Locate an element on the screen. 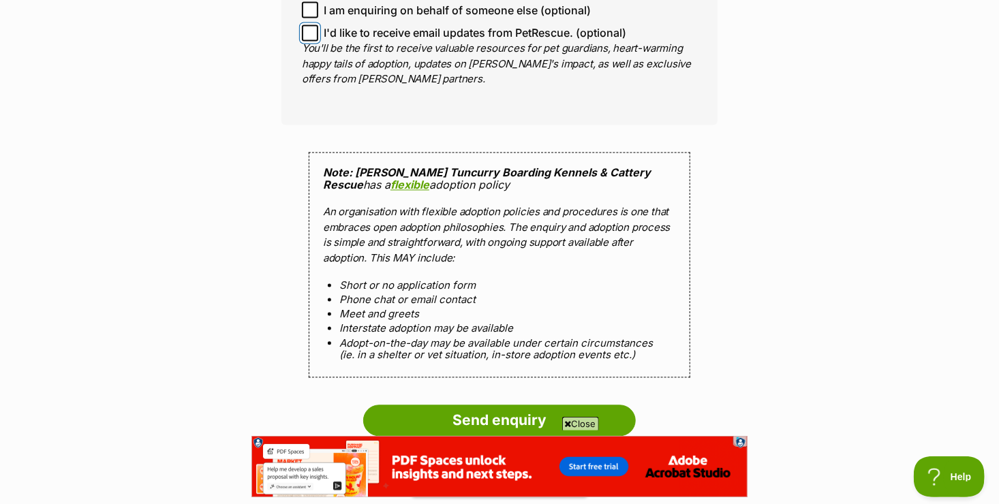  li: Interstate adoption may be available is located at coordinates (500, 329).